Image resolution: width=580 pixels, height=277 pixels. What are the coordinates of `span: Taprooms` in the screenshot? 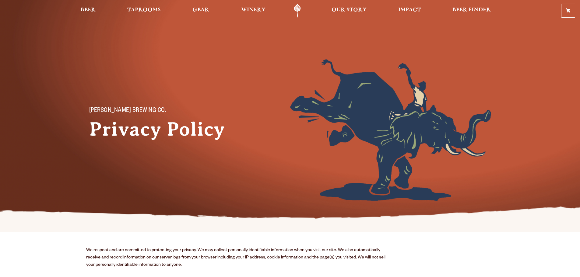 It's located at (144, 10).